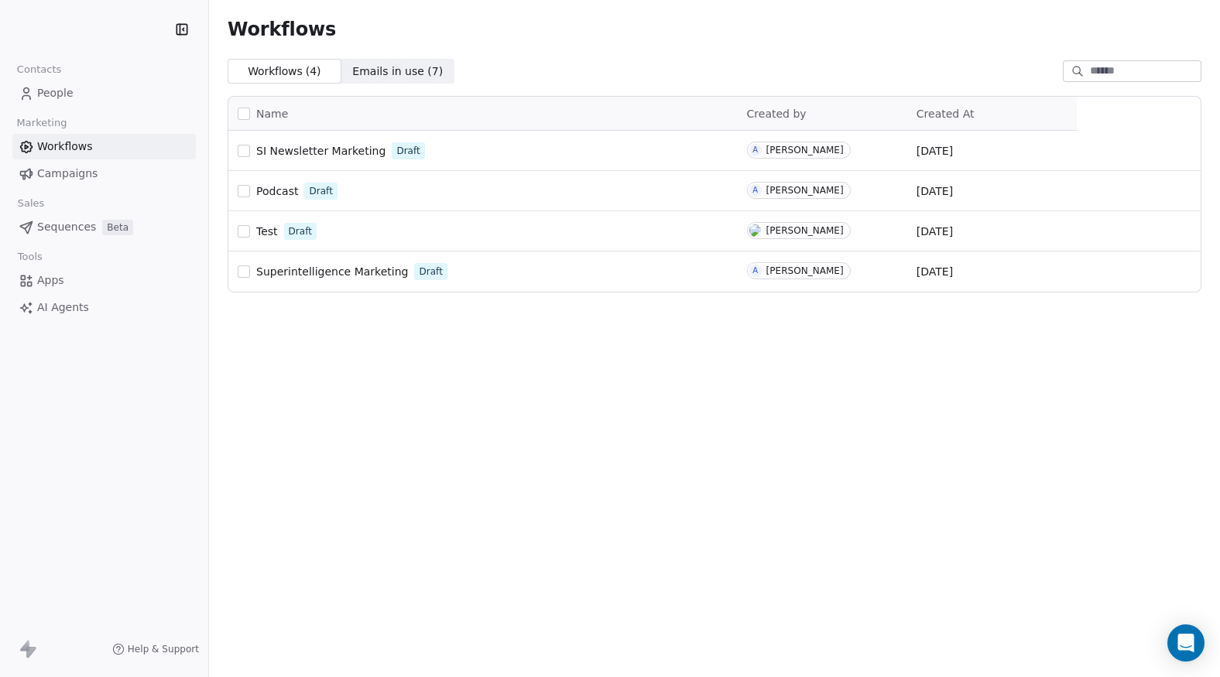 This screenshot has height=677, width=1220. I want to click on a: Podcast, so click(277, 191).